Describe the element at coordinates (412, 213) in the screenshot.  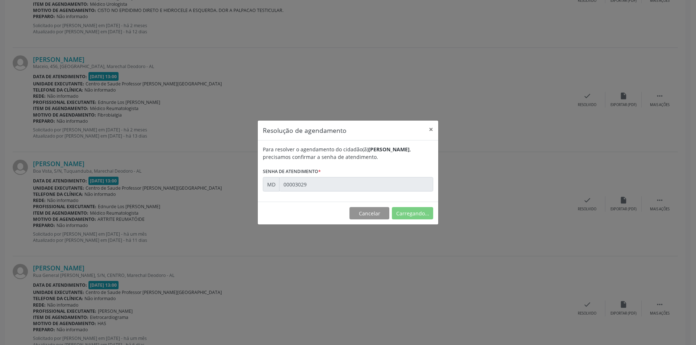
I see `button: Carregando...` at that location.